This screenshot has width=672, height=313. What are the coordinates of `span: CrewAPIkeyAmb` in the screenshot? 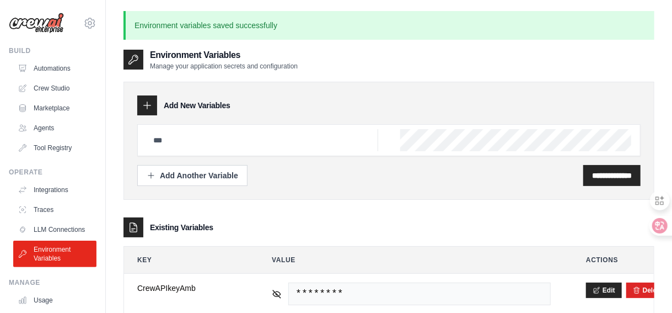 It's located at (187, 288).